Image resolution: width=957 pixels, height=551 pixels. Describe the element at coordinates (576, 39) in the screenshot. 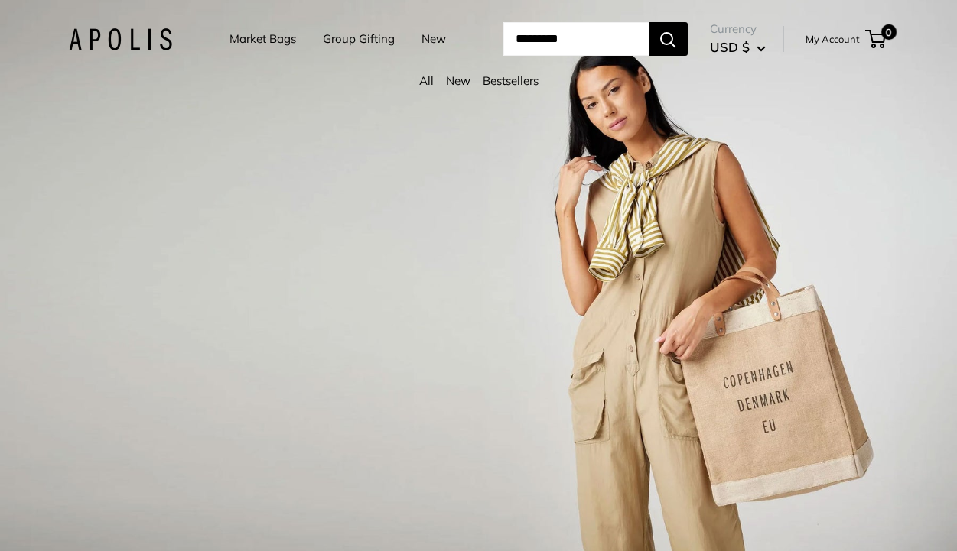

I see `input: Search...` at that location.